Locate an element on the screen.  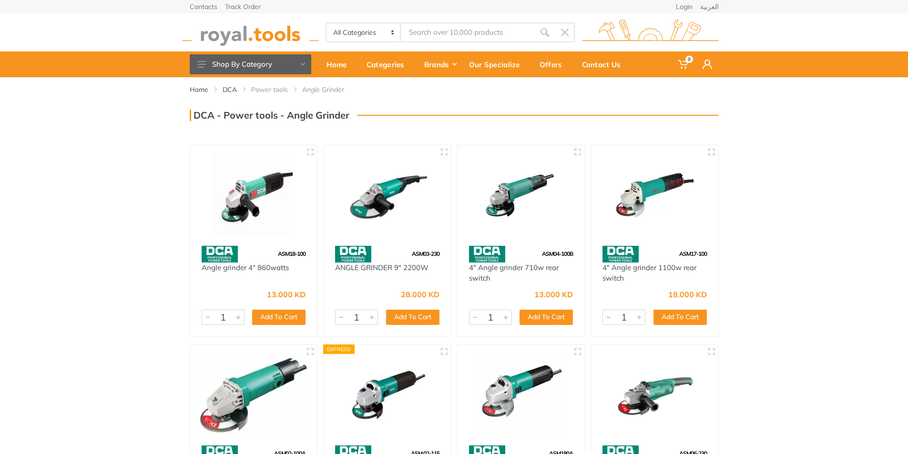
div: Brands is located at coordinates (440, 64).